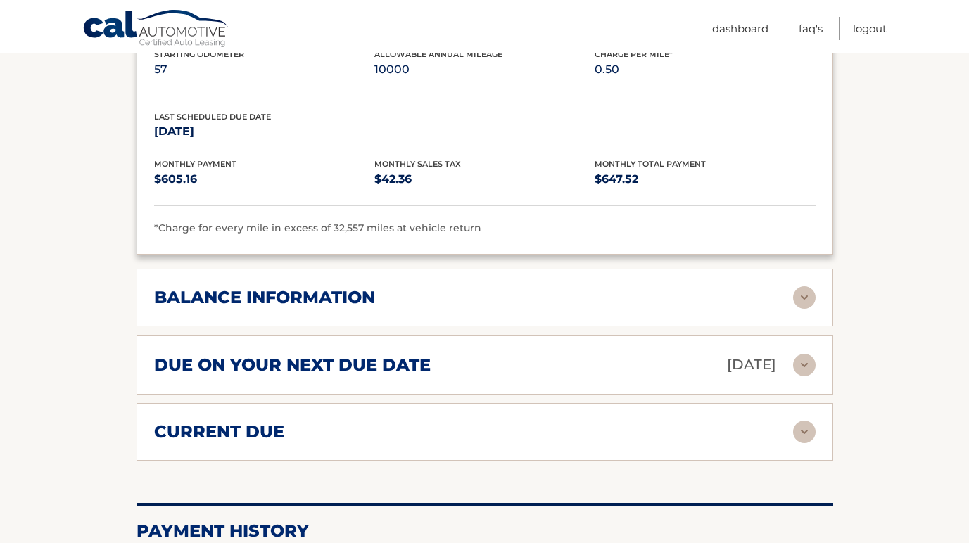  Describe the element at coordinates (704, 179) in the screenshot. I see `p: $647.52` at that location.